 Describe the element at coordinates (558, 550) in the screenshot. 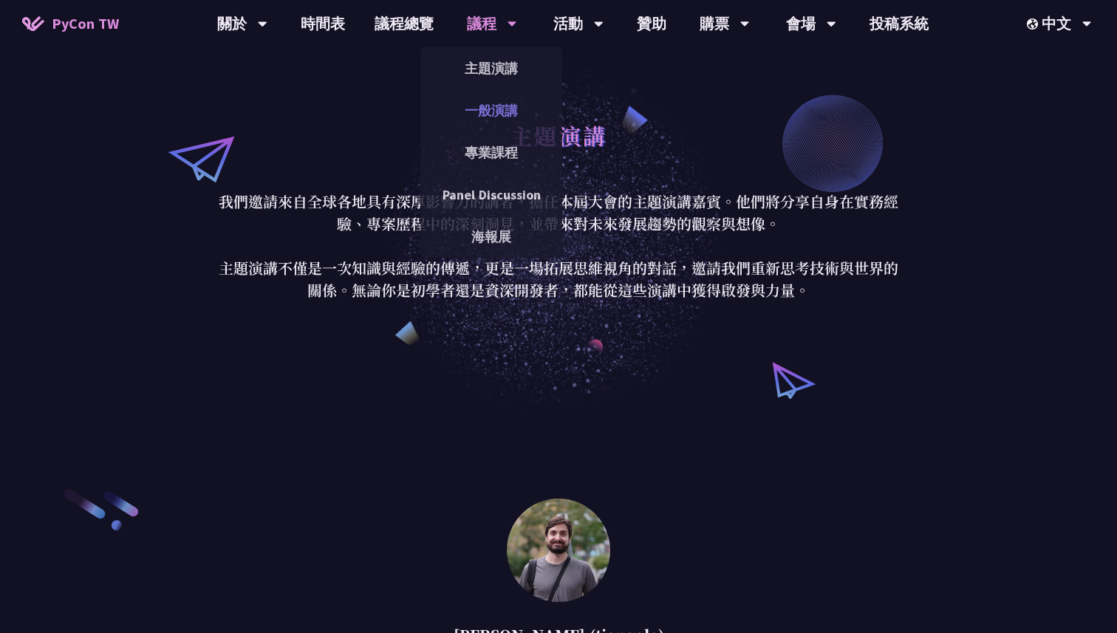

I see `img: Sebastián Ramírez (tiangolo)` at that location.